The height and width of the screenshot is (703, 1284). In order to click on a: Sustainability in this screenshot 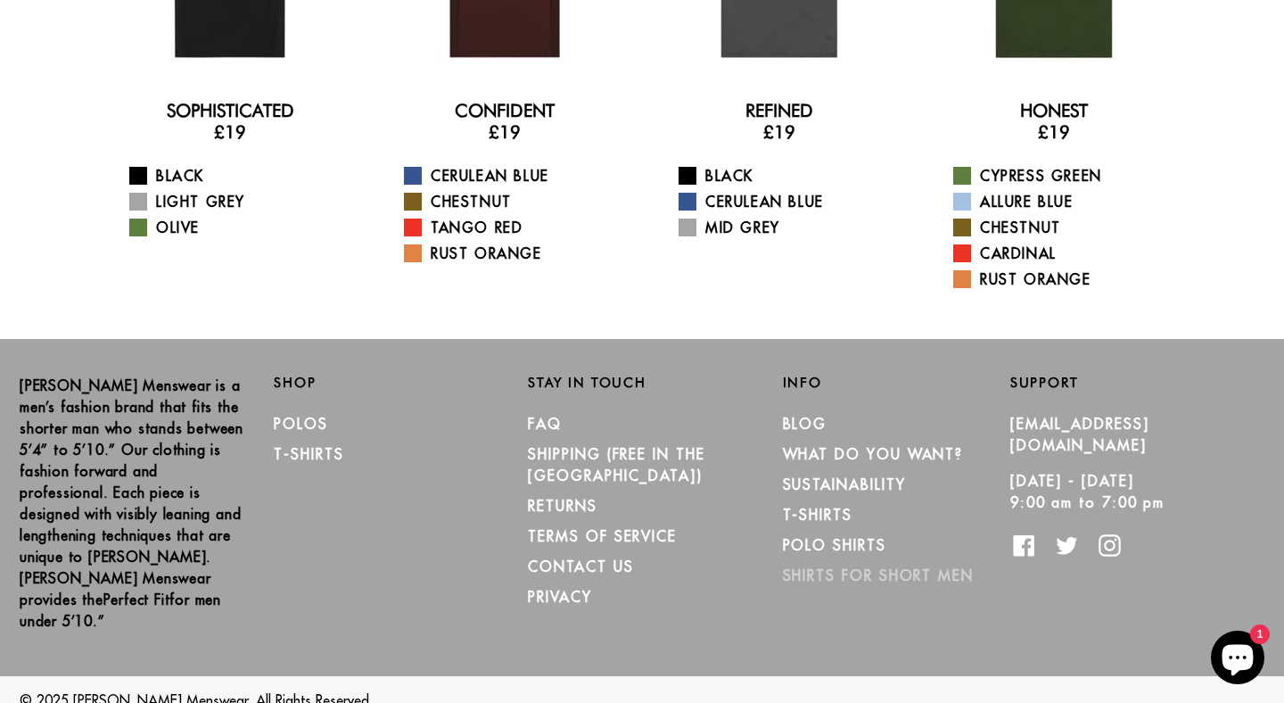, I will do `click(844, 484)`.